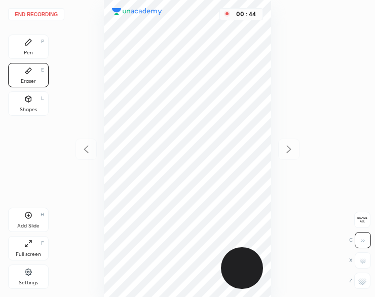 This screenshot has height=297, width=375. What do you see at coordinates (43, 243) in the screenshot?
I see `div: F` at bounding box center [43, 243].